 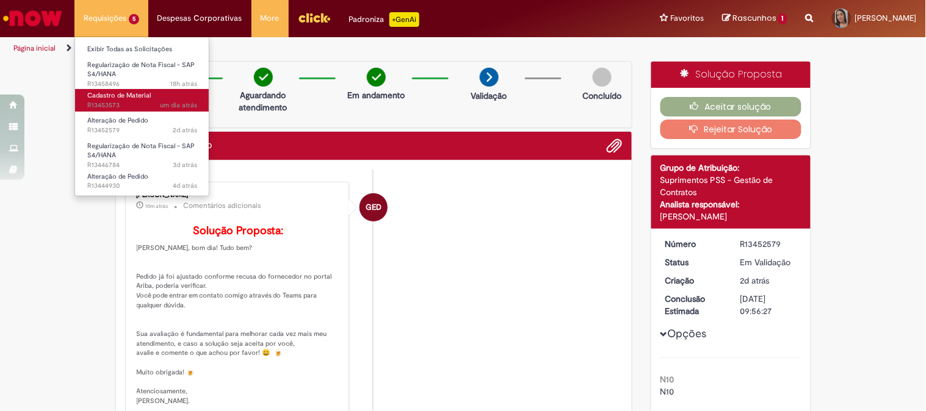 What do you see at coordinates (142, 100) in the screenshot?
I see `a: Aberto R13453573 : Cadastro de Material` at bounding box center [142, 100].